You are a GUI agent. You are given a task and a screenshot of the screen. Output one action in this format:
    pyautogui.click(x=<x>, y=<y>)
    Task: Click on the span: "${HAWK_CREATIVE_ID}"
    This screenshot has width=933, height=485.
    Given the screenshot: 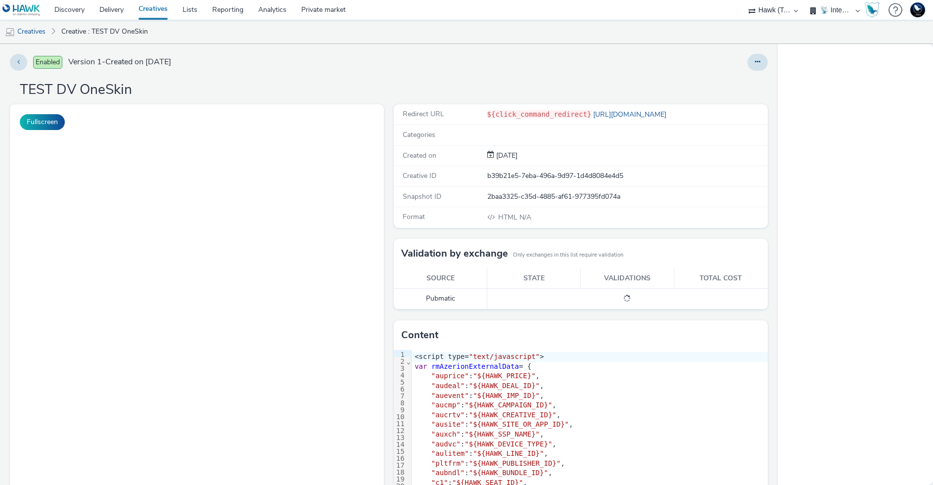 What is the action you would take?
    pyautogui.click(x=512, y=415)
    